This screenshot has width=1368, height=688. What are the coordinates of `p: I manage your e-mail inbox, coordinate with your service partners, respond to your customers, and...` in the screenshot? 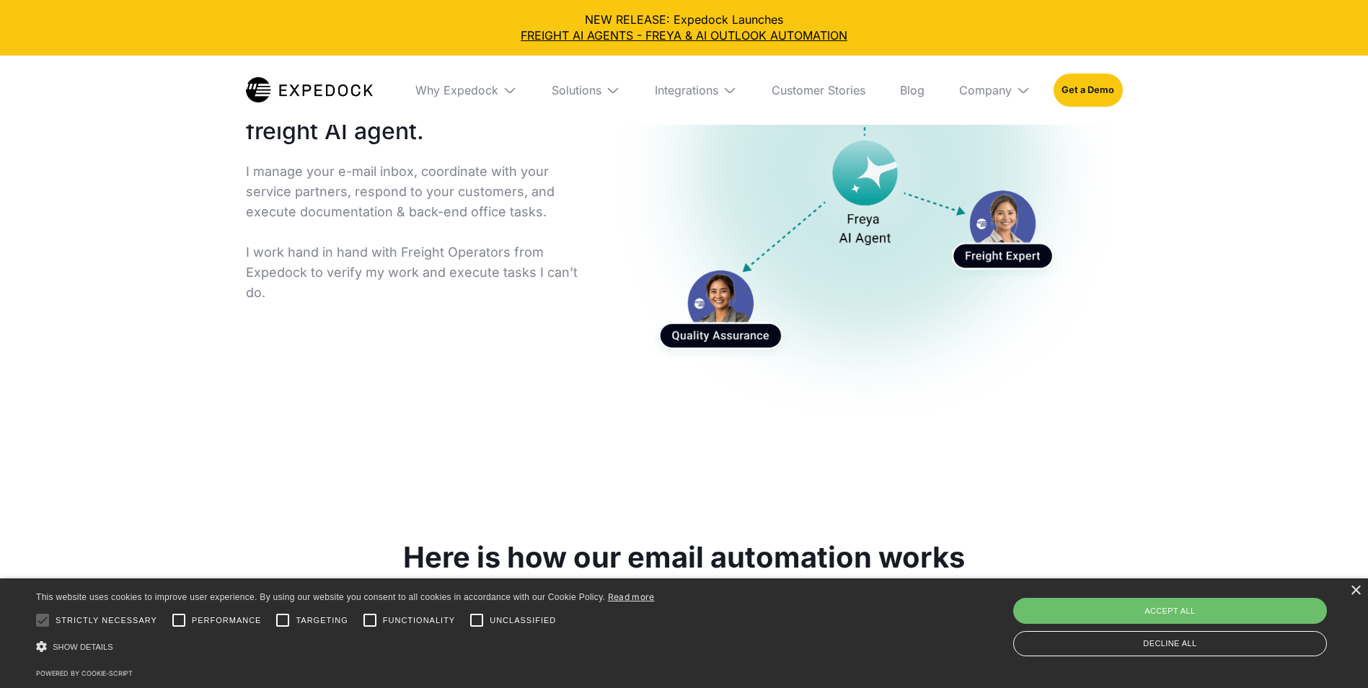 It's located at (415, 232).